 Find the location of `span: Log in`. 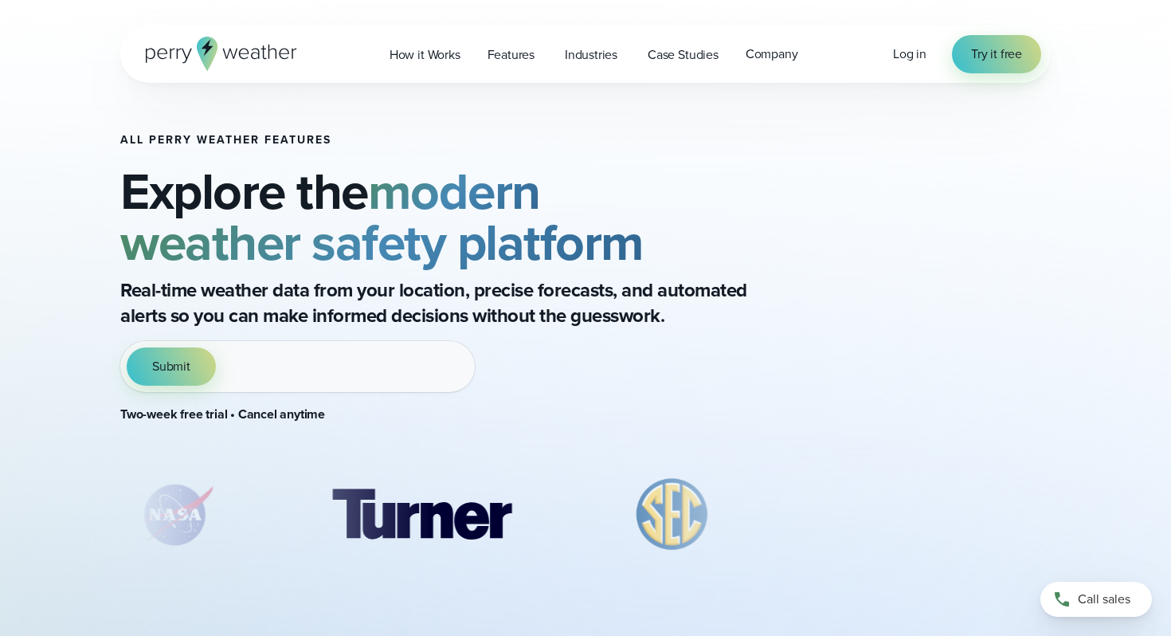

span: Log in is located at coordinates (910, 53).